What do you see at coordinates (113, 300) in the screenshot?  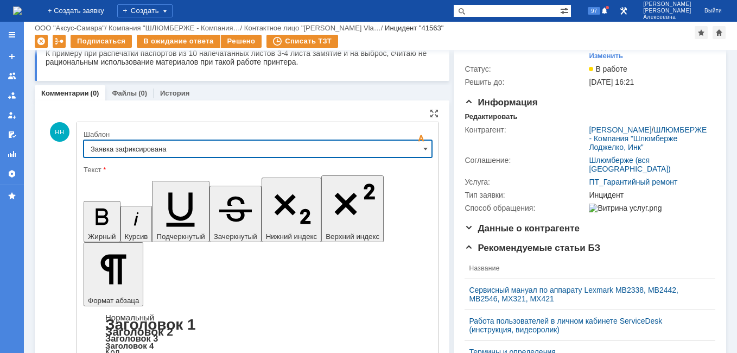 I see `span: Формат абзаца` at bounding box center [113, 300].